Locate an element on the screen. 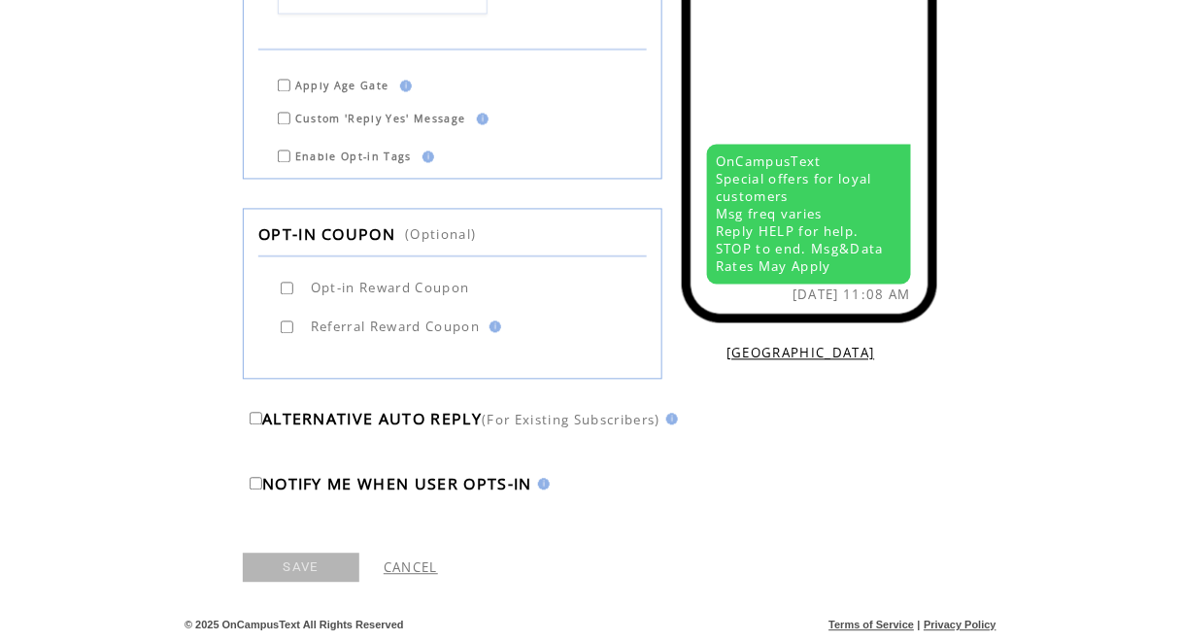 The image size is (1181, 641). span: Custom 'Reply Yes' Message is located at coordinates (381, 119).